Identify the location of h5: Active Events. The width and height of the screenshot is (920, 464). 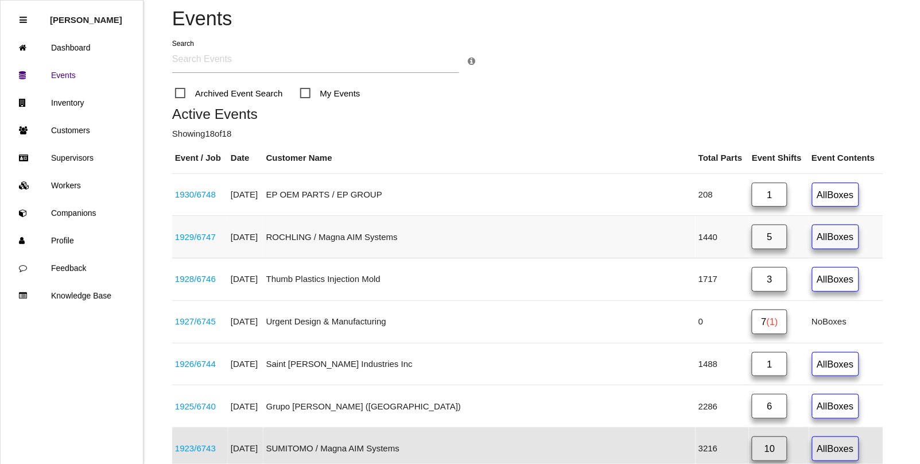
(528, 114).